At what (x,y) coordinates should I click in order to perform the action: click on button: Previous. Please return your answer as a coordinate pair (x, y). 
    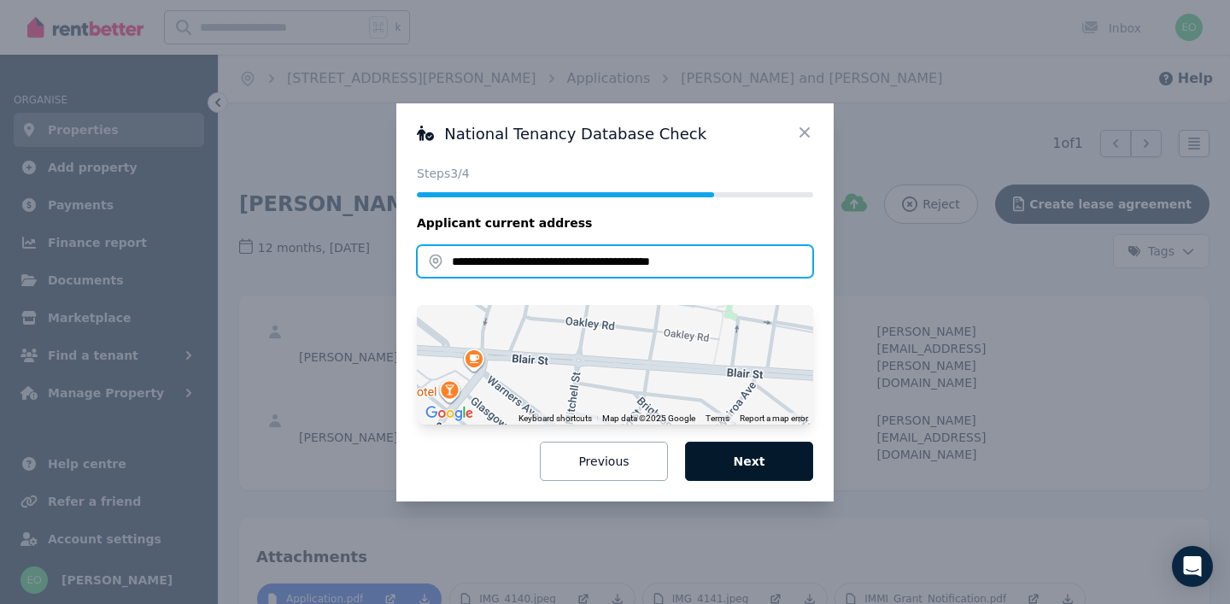
    Looking at the image, I should click on (604, 461).